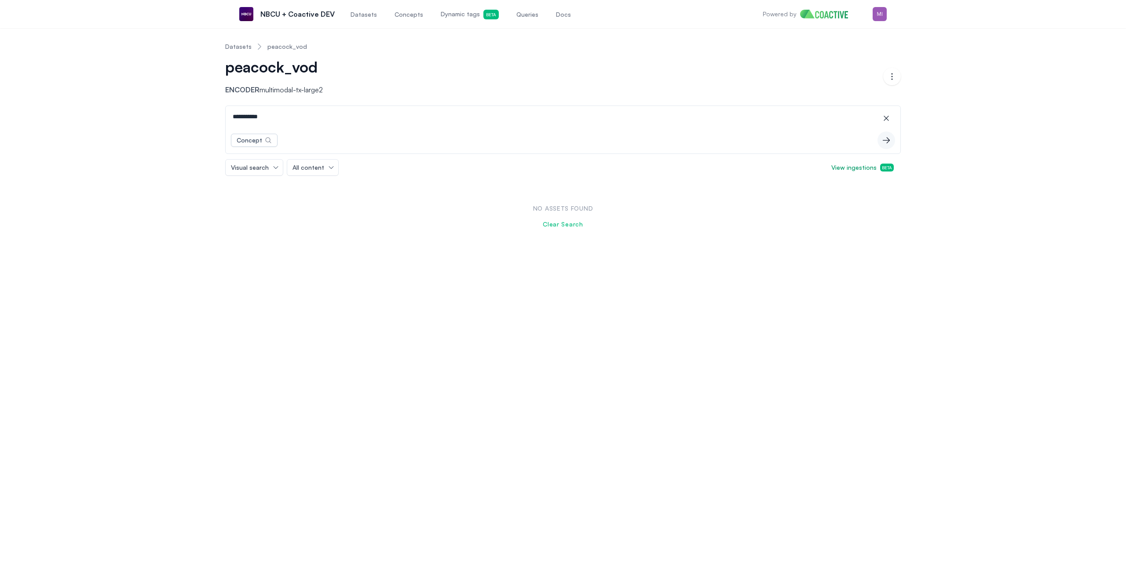 The height and width of the screenshot is (569, 1126). I want to click on button: Menu for the logged in user, so click(880, 14).